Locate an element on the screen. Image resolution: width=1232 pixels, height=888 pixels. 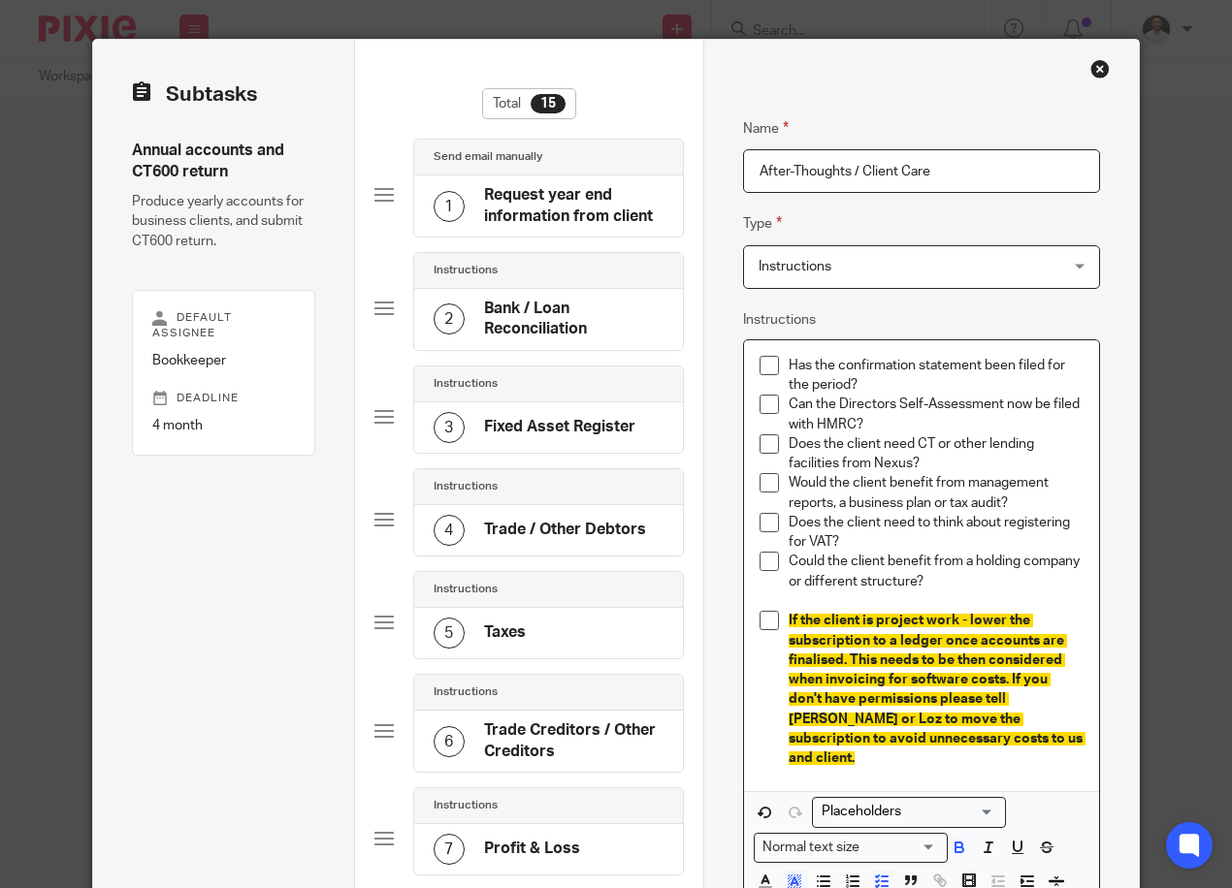
h4: Taxes is located at coordinates (504, 632).